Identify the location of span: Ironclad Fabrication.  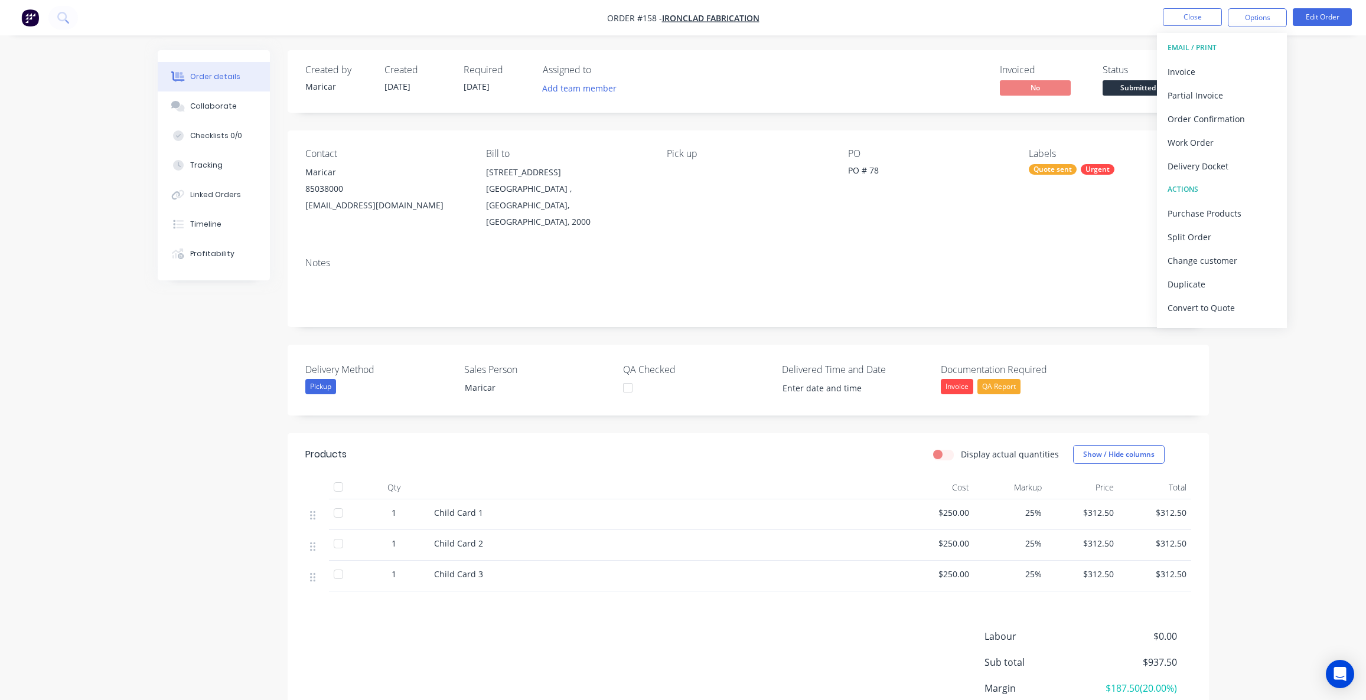
(710, 18).